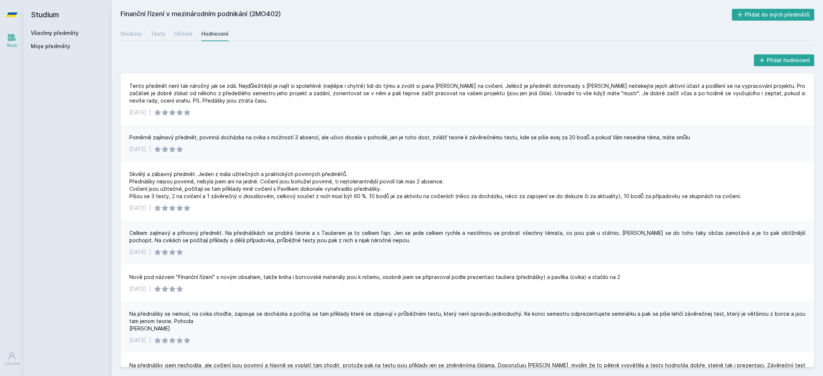 The image size is (823, 376). I want to click on a: Study, so click(12, 40).